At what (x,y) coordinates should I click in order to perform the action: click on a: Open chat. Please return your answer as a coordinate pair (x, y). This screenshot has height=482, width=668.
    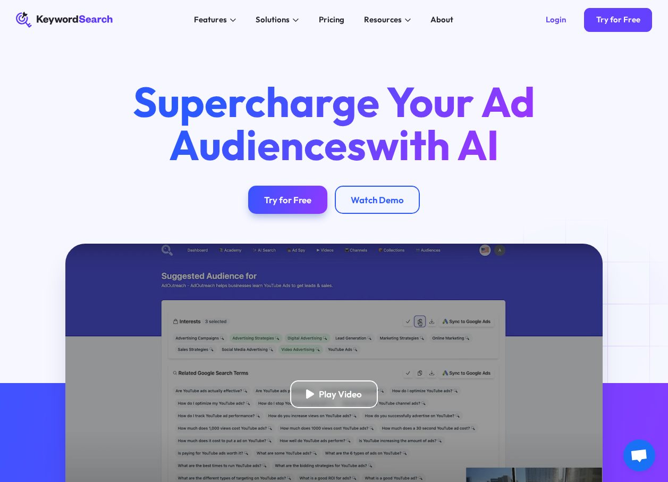
    Looking at the image, I should click on (640, 455).